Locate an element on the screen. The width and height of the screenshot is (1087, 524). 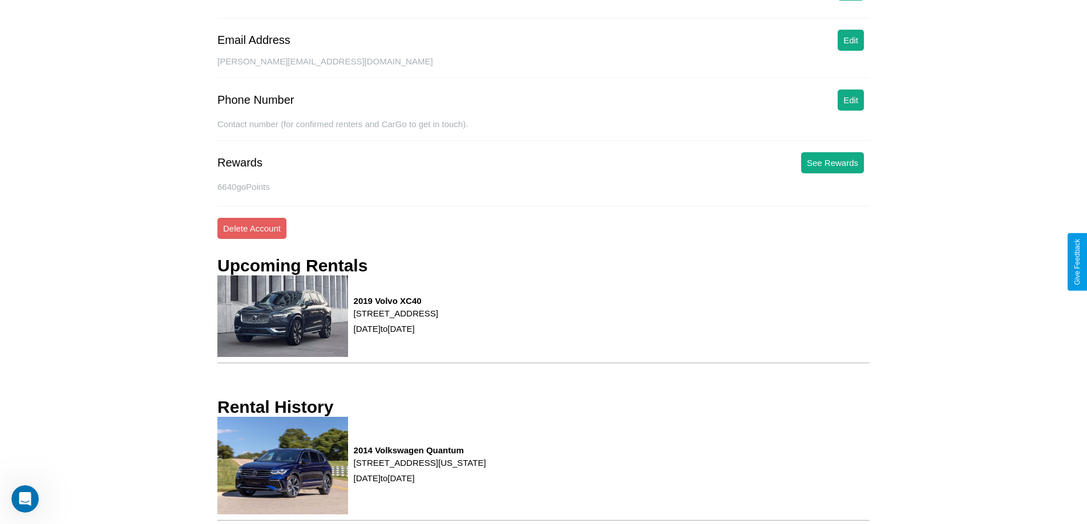
h3: Rental History is located at coordinates (275, 407).